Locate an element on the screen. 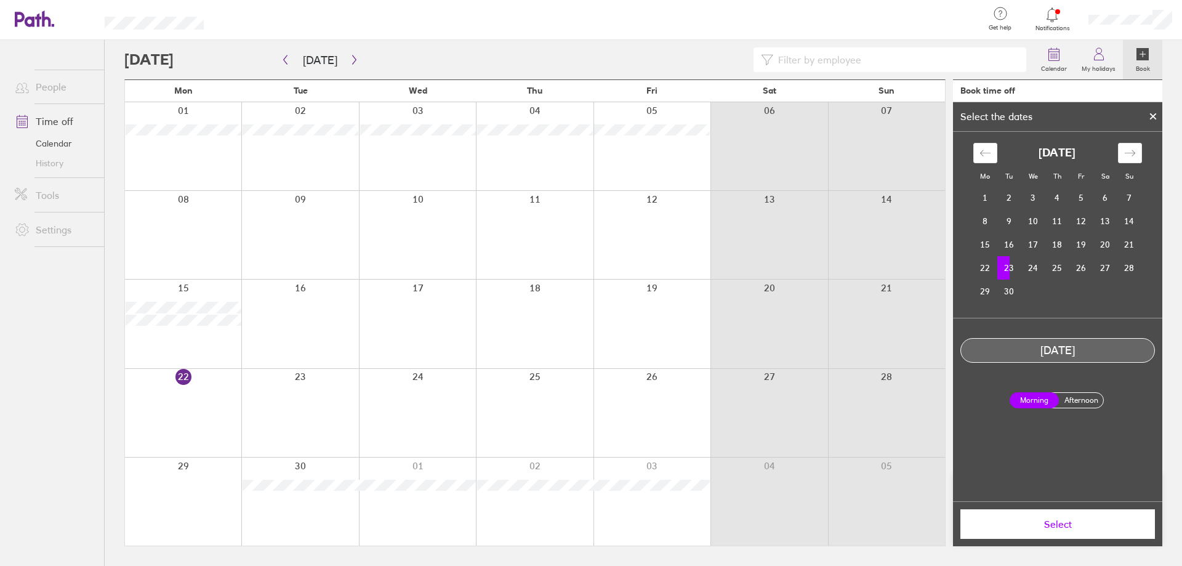 The image size is (1182, 566). td: Saturday, September 6, 2025 is located at coordinates (1105, 198).